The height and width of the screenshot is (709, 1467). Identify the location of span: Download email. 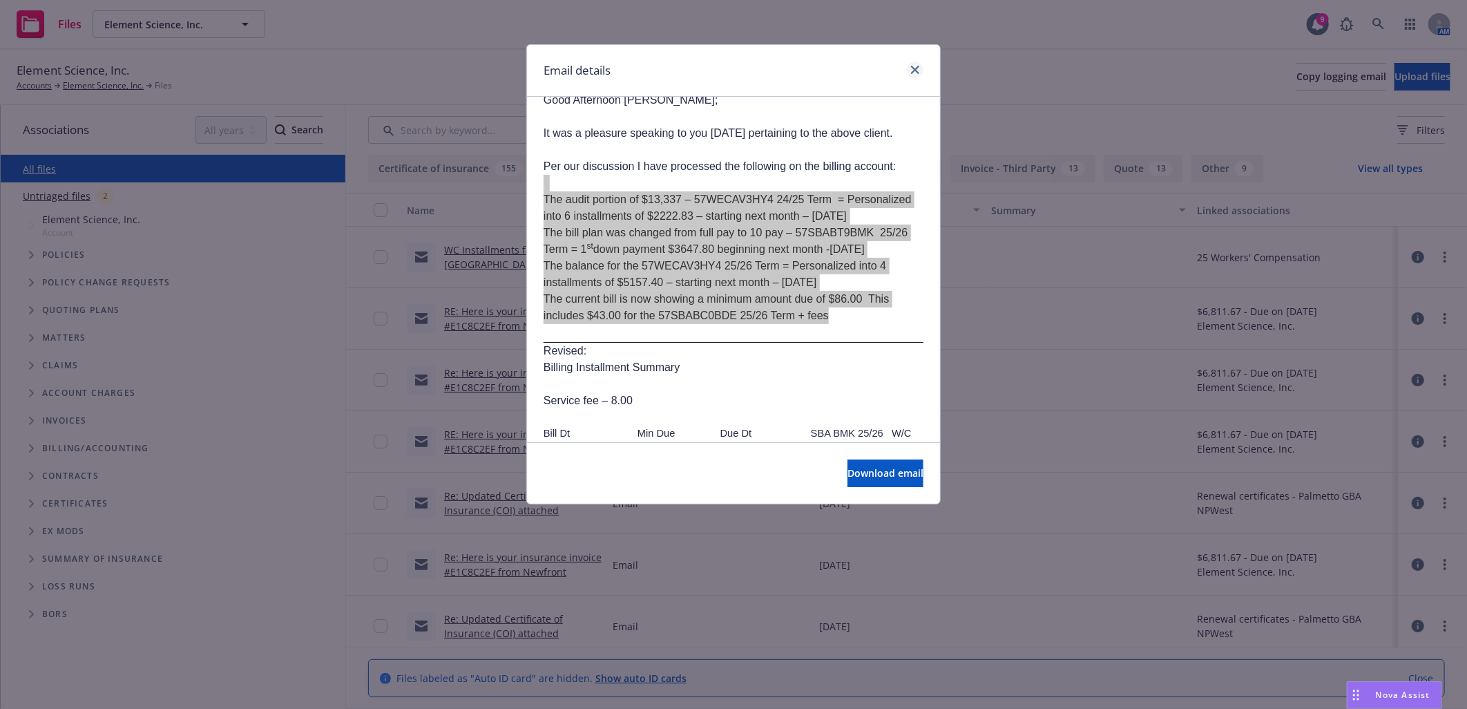
(886, 473).